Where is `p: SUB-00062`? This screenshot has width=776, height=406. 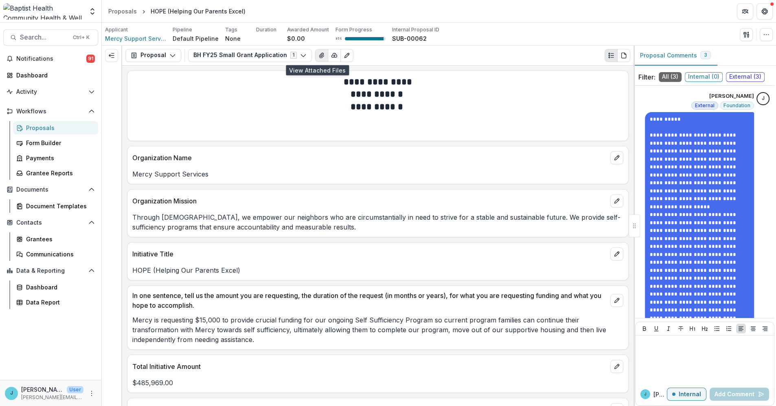
p: SUB-00062 is located at coordinates (409, 38).